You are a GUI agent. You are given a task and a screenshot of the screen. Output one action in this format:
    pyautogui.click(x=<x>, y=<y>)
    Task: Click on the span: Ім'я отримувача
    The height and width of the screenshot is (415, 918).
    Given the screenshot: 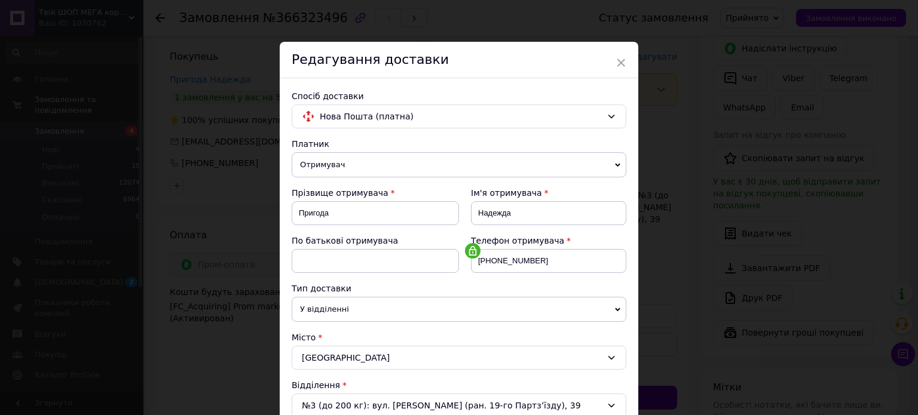 What is the action you would take?
    pyautogui.click(x=506, y=193)
    